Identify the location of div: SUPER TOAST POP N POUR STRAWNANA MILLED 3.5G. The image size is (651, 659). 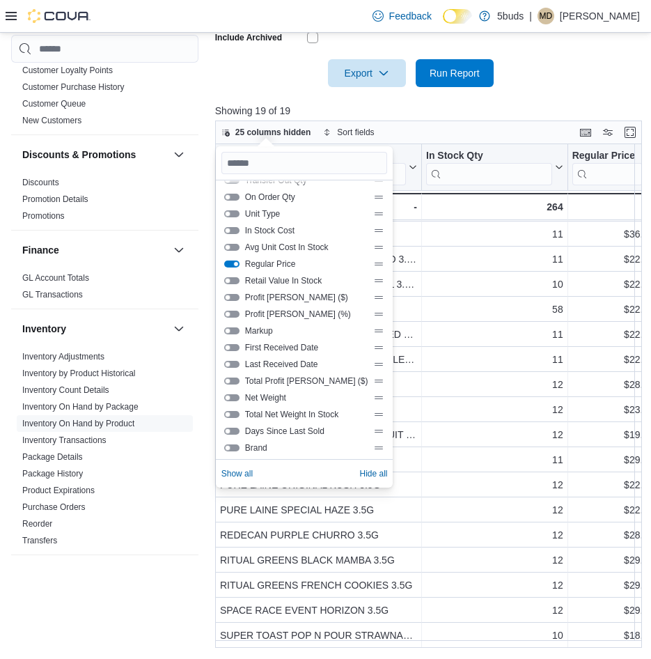
(318, 635).